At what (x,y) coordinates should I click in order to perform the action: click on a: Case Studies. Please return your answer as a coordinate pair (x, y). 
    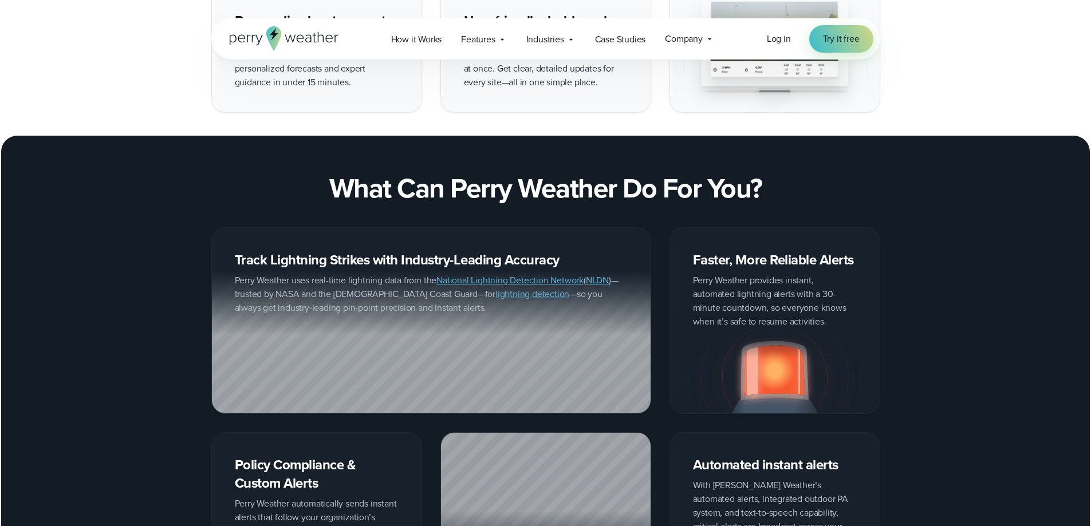
    Looking at the image, I should click on (620, 39).